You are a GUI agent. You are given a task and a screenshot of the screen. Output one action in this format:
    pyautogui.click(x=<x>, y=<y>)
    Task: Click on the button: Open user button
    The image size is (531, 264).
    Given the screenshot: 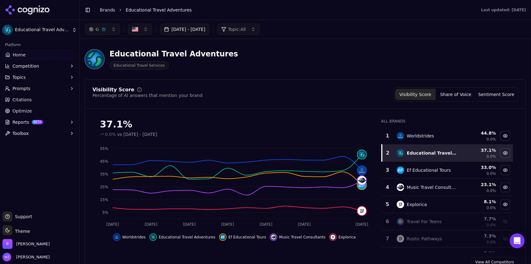 What is the action you would take?
    pyautogui.click(x=26, y=257)
    